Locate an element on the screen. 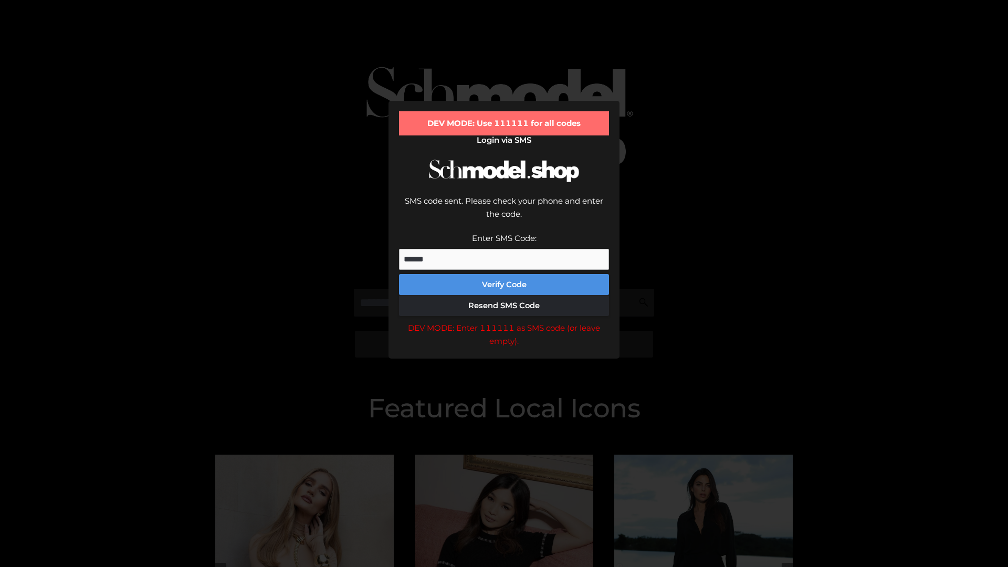  div: SMS code sent. Please check your phone and enter the code. is located at coordinates (504, 213).